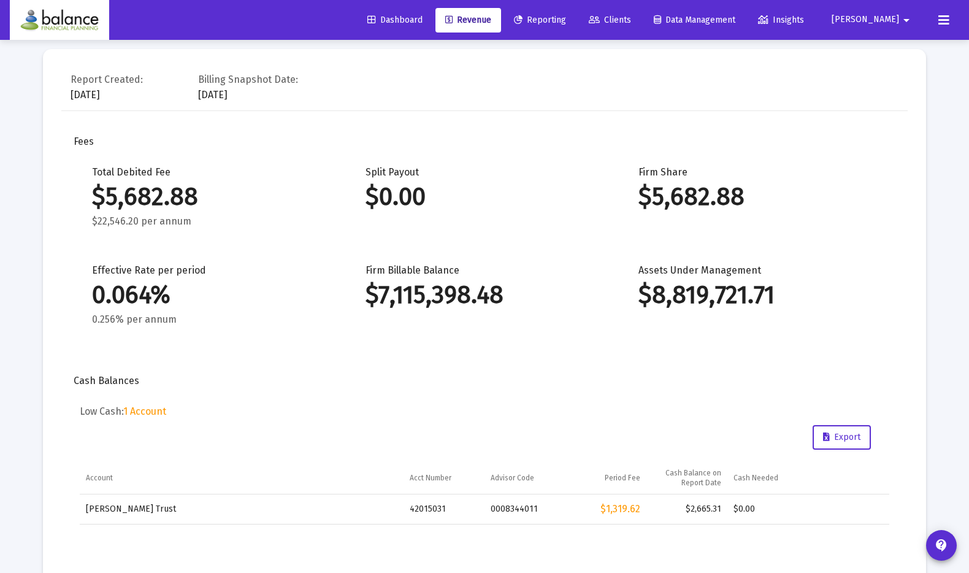 The image size is (969, 573). Describe the element at coordinates (841, 436) in the screenshot. I see `span: Export` at that location.